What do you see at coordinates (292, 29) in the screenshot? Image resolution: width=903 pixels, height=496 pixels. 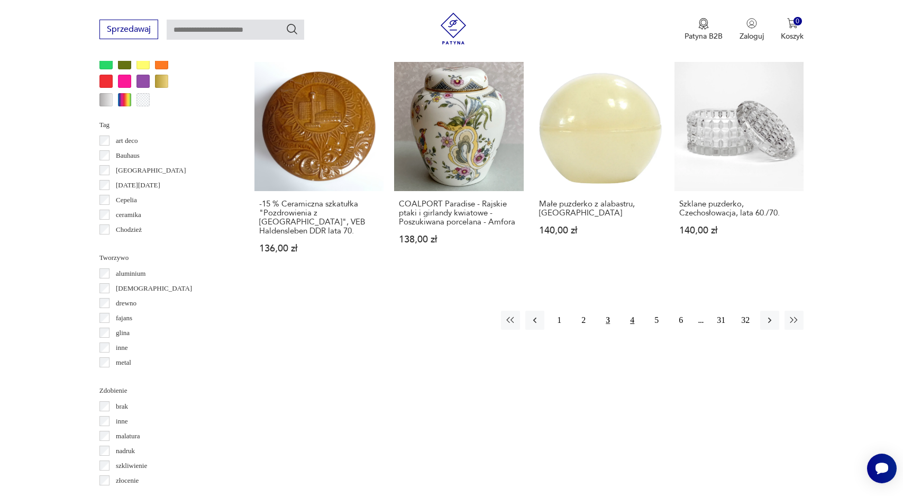 I see `button: Szukaj` at bounding box center [292, 29].